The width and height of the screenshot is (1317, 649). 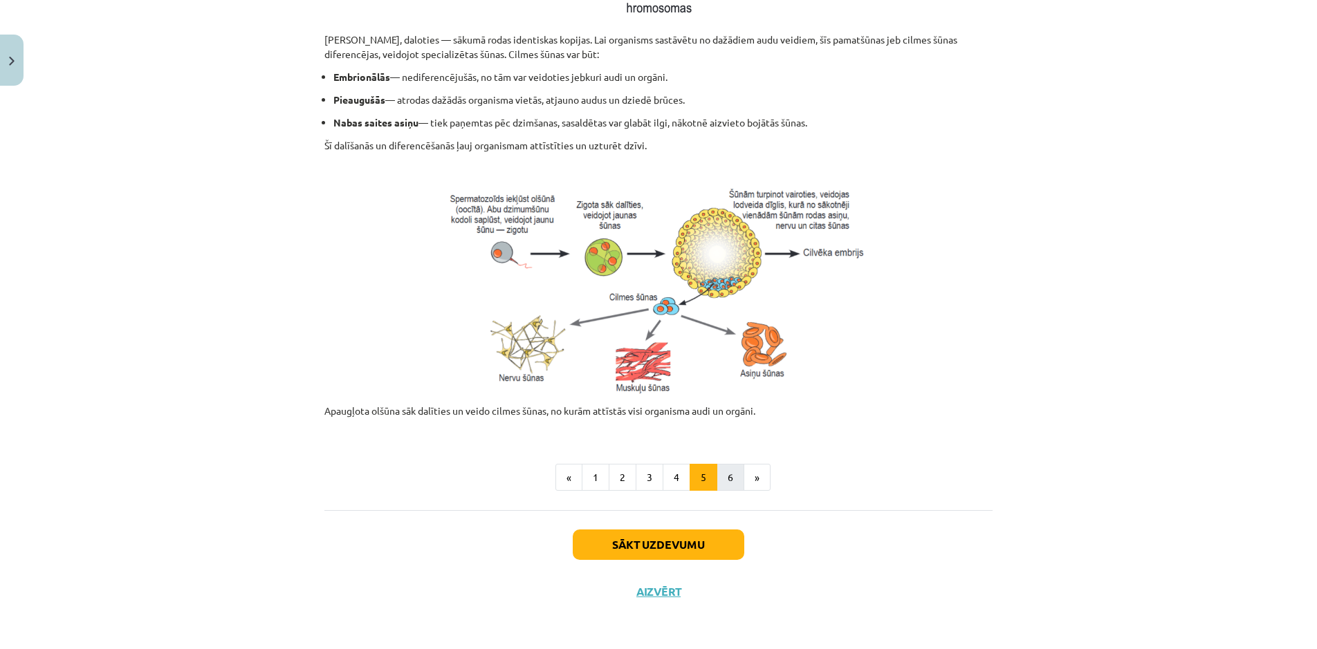 I want to click on p: Šī dalīšanās un diferencēšanās ļauj organismam attīstīties un uzturēt dzīvi., so click(x=658, y=145).